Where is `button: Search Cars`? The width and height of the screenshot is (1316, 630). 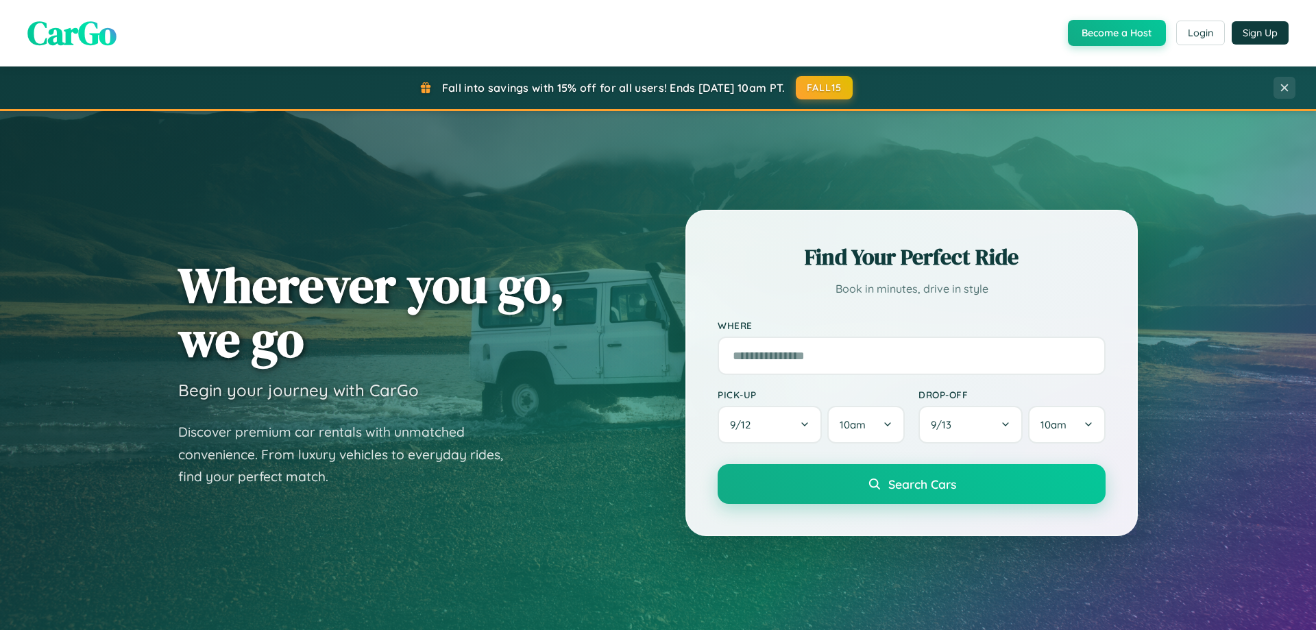
button: Search Cars is located at coordinates (912, 484).